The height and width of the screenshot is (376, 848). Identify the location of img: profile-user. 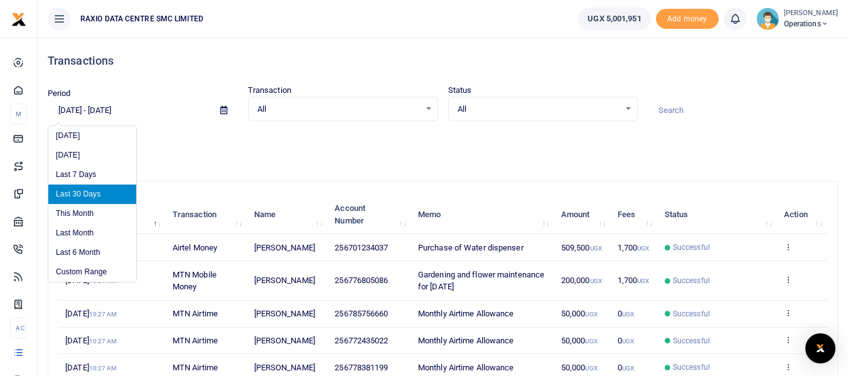
(768, 19).